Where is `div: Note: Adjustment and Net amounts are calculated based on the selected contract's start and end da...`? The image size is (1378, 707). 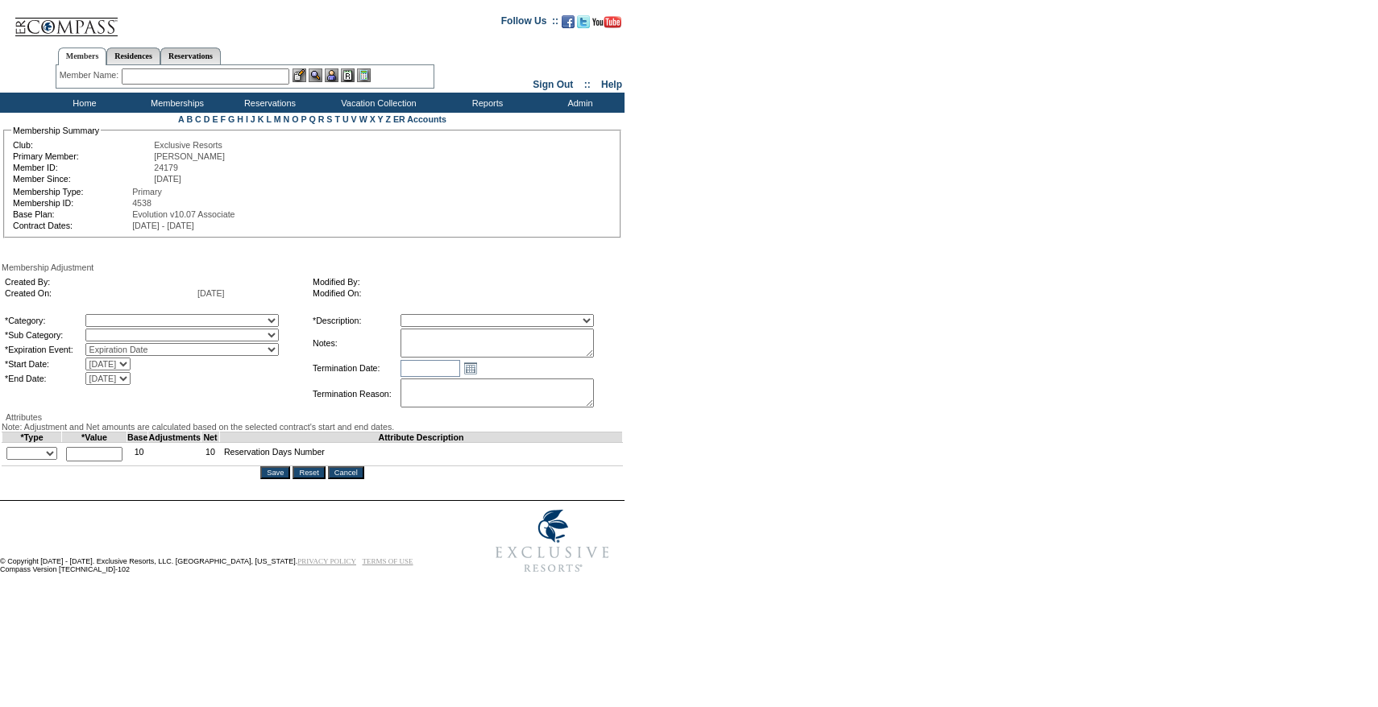
div: Note: Adjustment and Net amounts are calculated based on the selected contract's start and end da... is located at coordinates (312, 427).